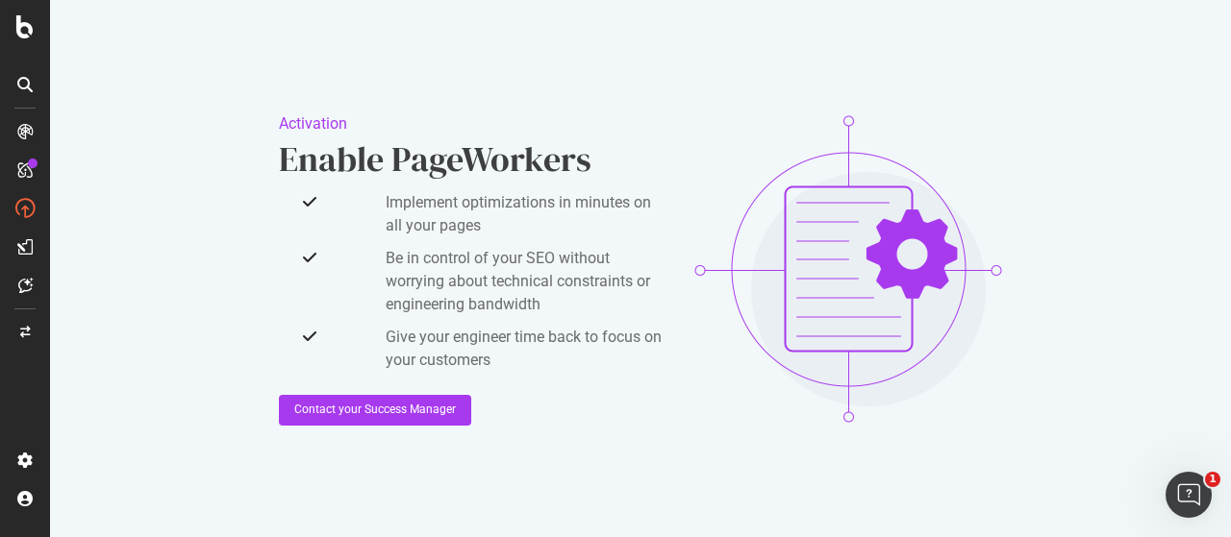 The height and width of the screenshot is (537, 1231). Describe the element at coordinates (375, 410) in the screenshot. I see `div: Contact your Success Manager` at that location.